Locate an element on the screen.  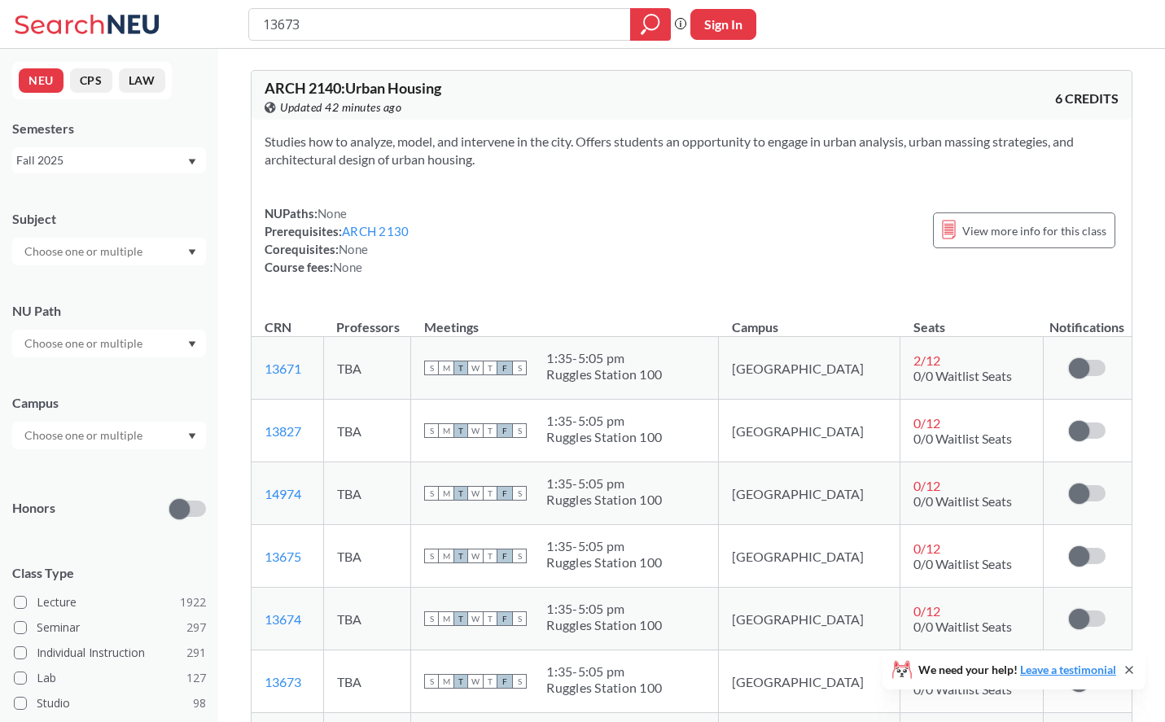
th: Campus is located at coordinates (809, 319).